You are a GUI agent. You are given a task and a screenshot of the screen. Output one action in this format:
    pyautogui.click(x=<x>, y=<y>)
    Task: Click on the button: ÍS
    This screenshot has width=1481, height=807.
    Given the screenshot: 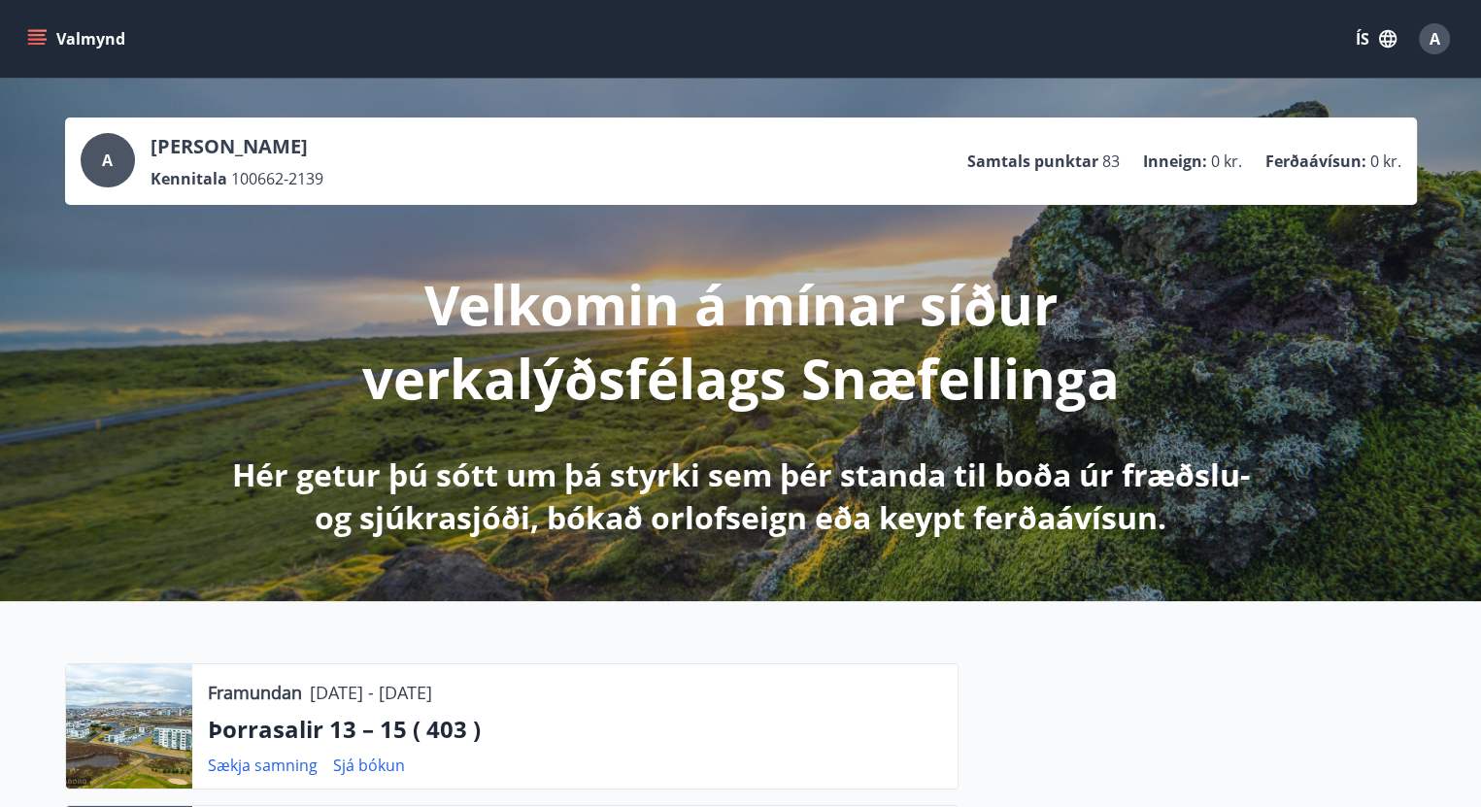 What is the action you would take?
    pyautogui.click(x=1376, y=39)
    